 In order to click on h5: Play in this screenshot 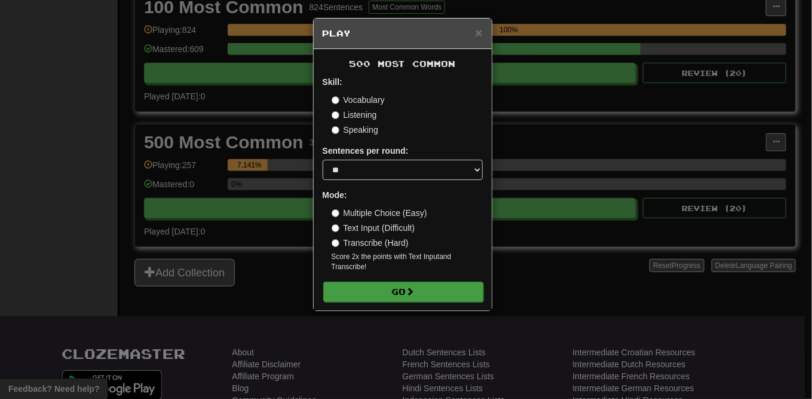, I will do `click(403, 33)`.